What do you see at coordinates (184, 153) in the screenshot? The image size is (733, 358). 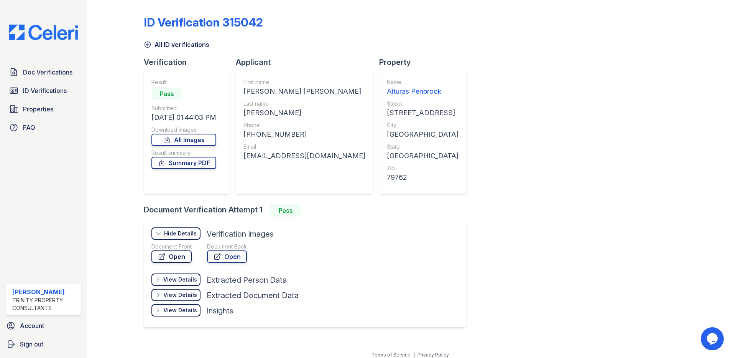 I see `div: Result summary` at bounding box center [184, 153].